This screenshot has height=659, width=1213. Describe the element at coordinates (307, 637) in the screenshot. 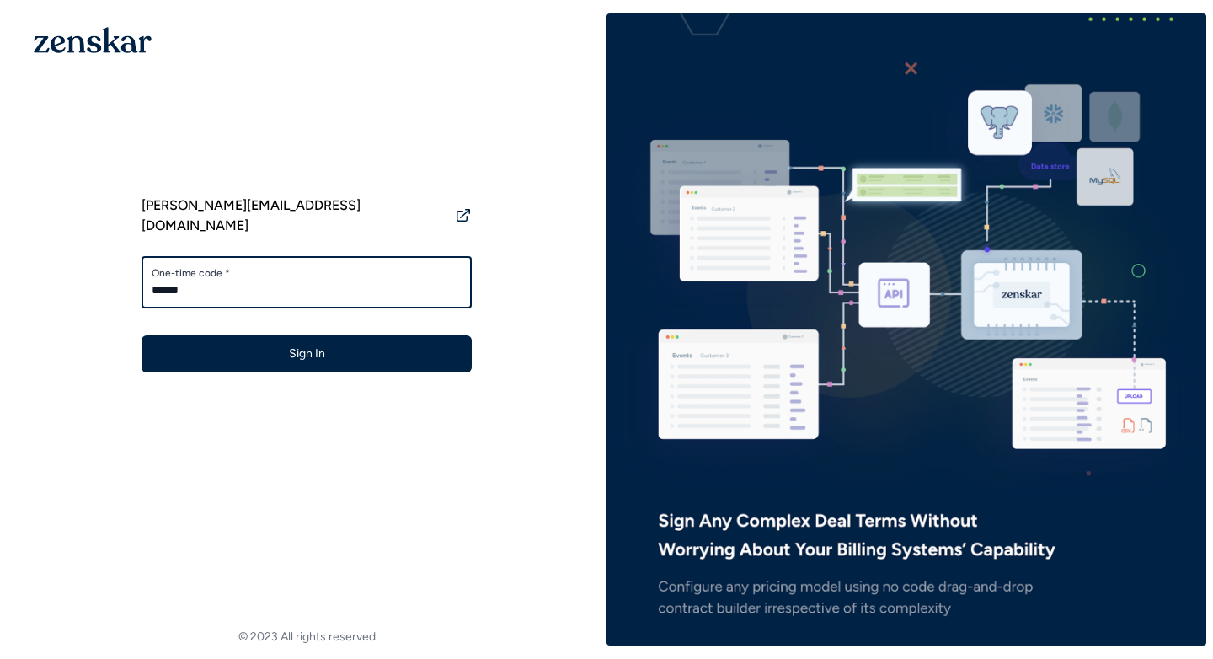

I see `footer: © 2023 All rights reserved` at that location.